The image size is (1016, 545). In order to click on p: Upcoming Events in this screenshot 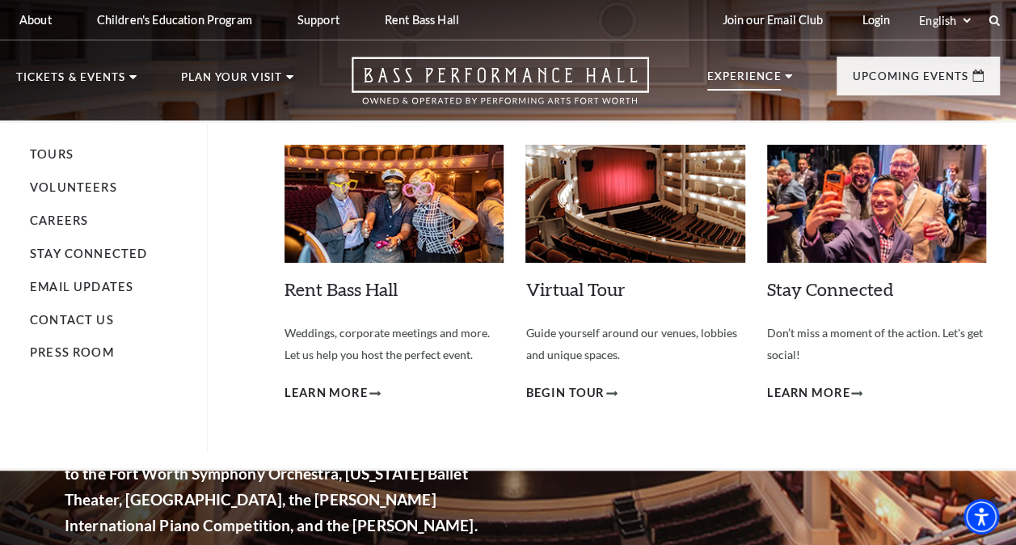, I will do `click(910, 81)`.